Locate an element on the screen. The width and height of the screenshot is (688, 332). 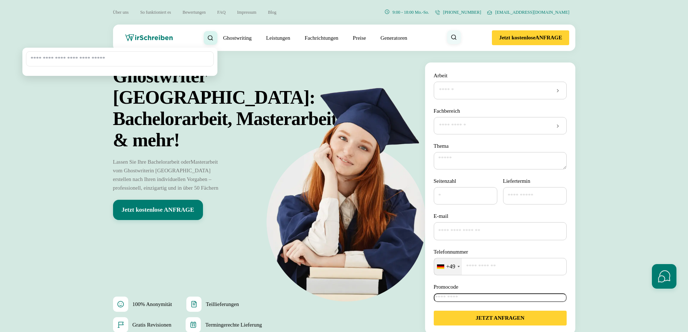
b: Jetzt kostenlose is located at coordinates (517, 38).